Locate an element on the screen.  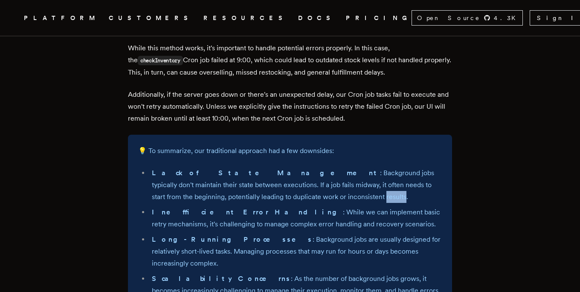
li: : Background jobs typically don't maintain their state between executions. If a job fails midway,... is located at coordinates (296, 185).